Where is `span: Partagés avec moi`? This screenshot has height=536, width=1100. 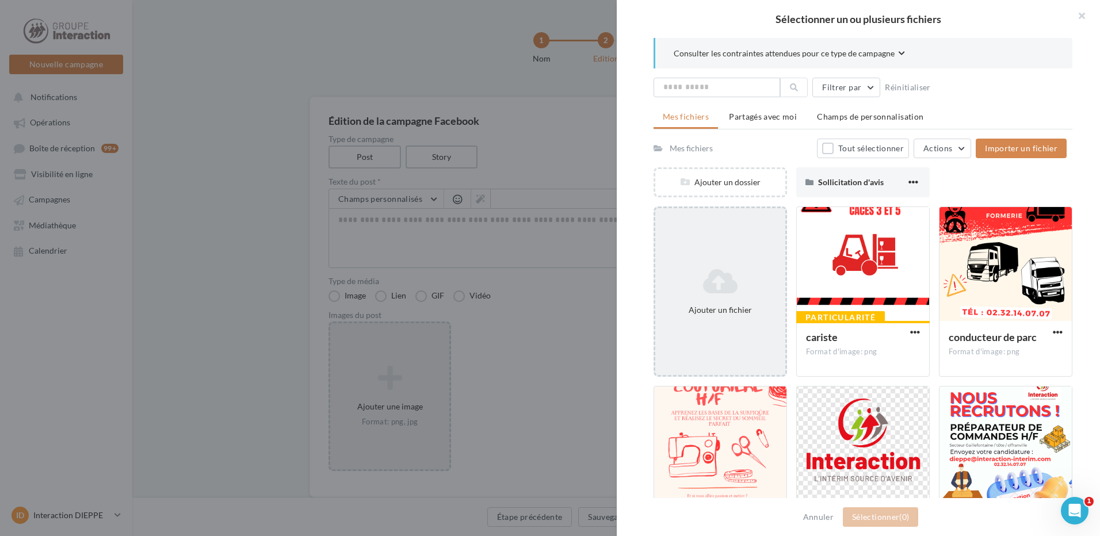
span: Partagés avec moi is located at coordinates (763, 116).